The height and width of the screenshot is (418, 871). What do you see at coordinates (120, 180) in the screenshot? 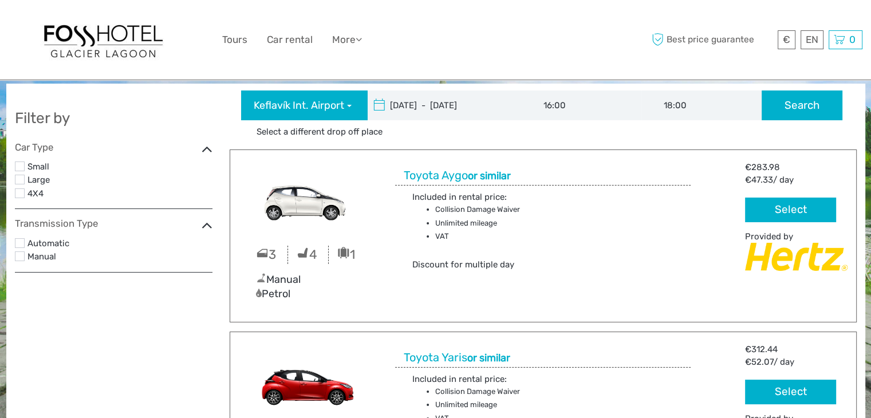
I see `label: Large` at bounding box center [120, 180].